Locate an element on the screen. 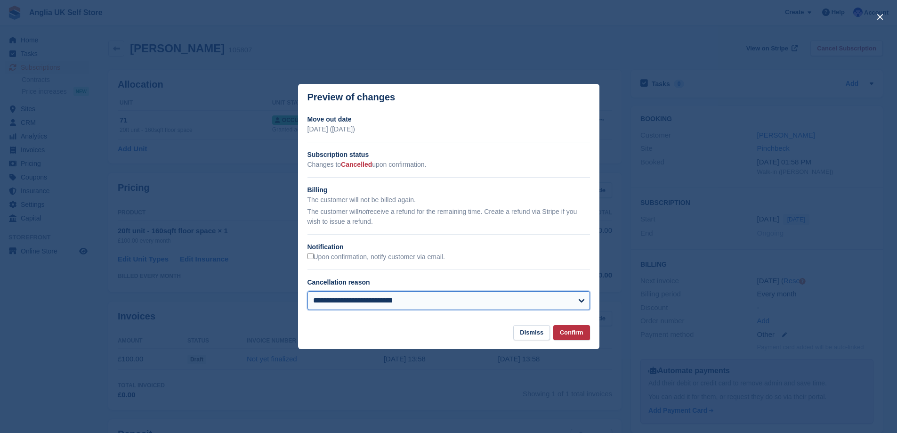 The width and height of the screenshot is (897, 433). label: Cancellation reason is located at coordinates (339, 282).